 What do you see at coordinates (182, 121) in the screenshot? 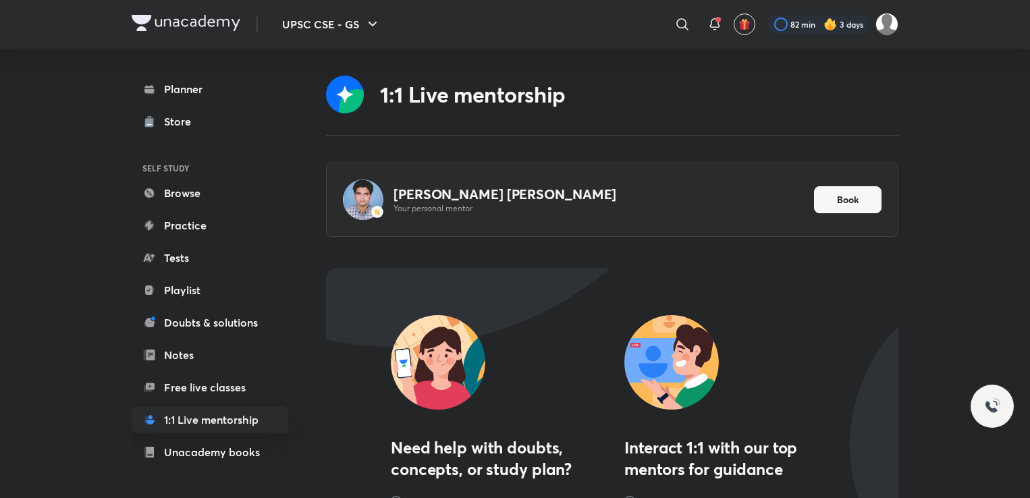
I see `div: Store` at bounding box center [182, 121].